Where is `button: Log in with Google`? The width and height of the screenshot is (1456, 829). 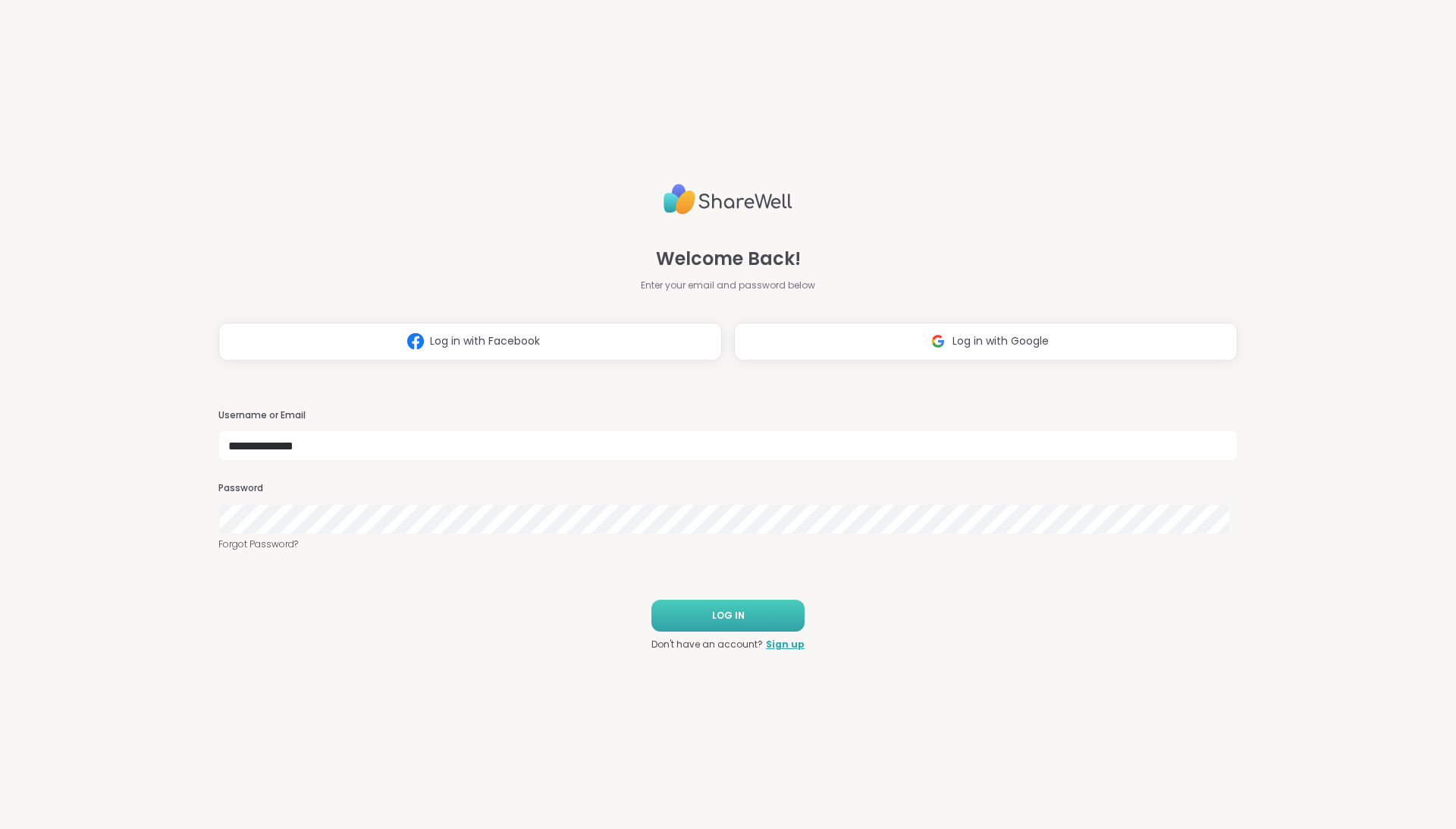 button: Log in with Google is located at coordinates (986, 342).